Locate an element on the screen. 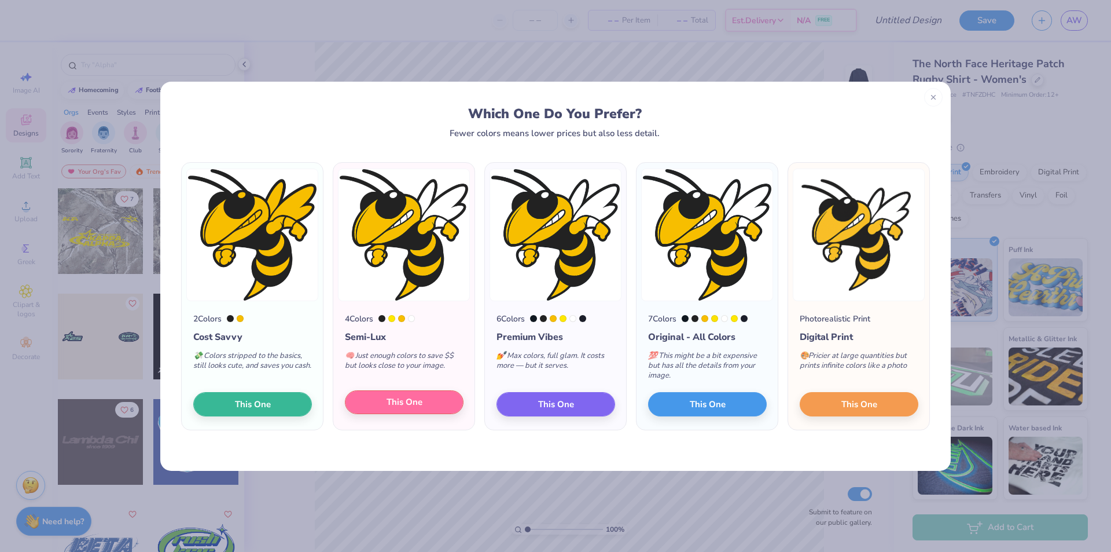 The height and width of the screenshot is (552, 1111). img: 6 color option is located at coordinates (556, 234).